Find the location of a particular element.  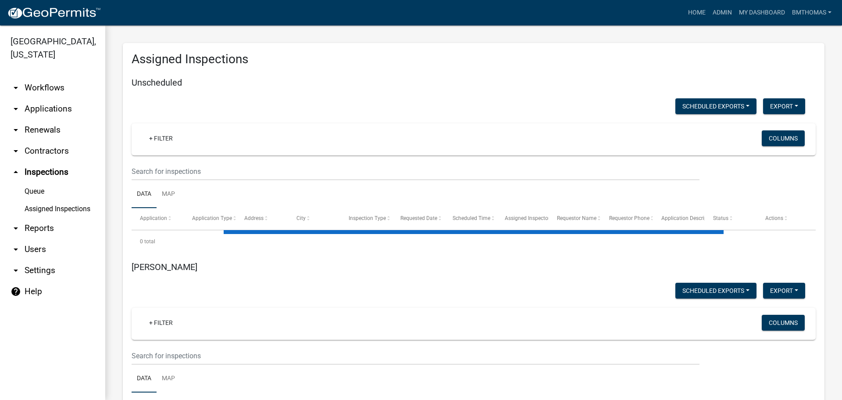

datatable-header-cell: Status is located at coordinates (731, 218).